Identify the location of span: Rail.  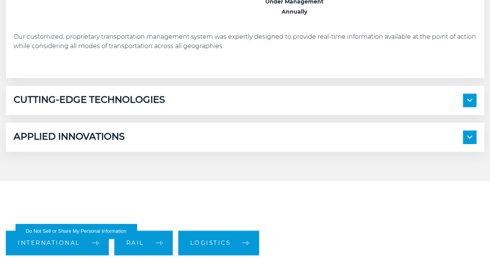
(135, 242).